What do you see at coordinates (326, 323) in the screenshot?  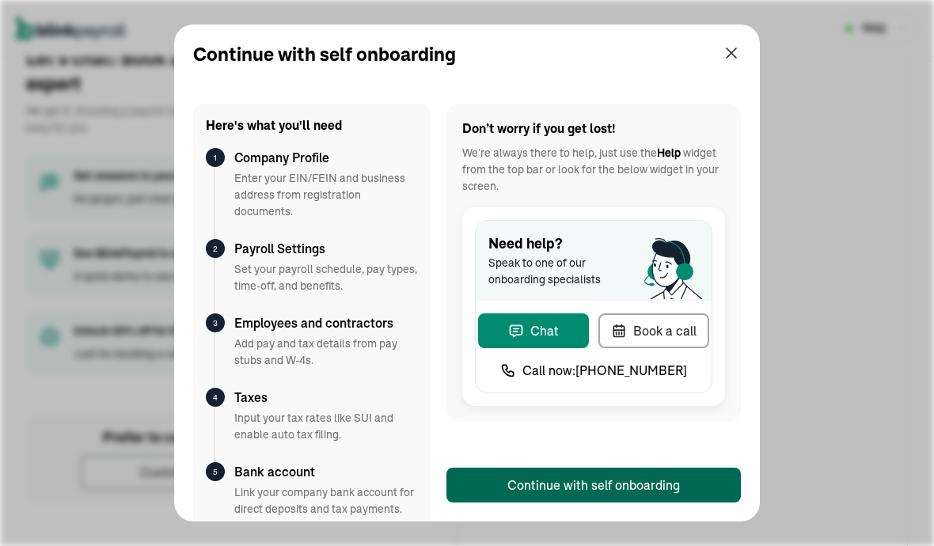 I see `h3: Employees and contractors` at bounding box center [326, 323].